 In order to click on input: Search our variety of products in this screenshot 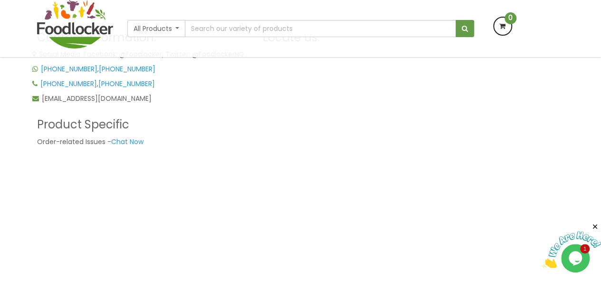, I will do `click(320, 28)`.